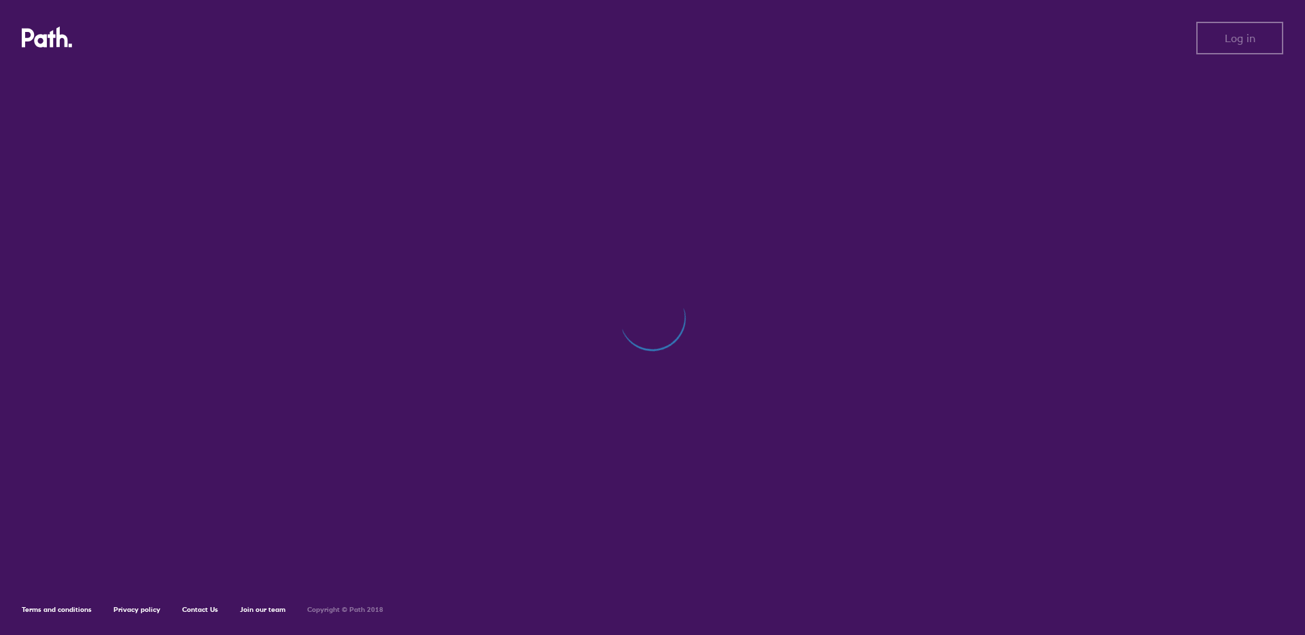 The image size is (1305, 635). I want to click on button: Log in, so click(1240, 38).